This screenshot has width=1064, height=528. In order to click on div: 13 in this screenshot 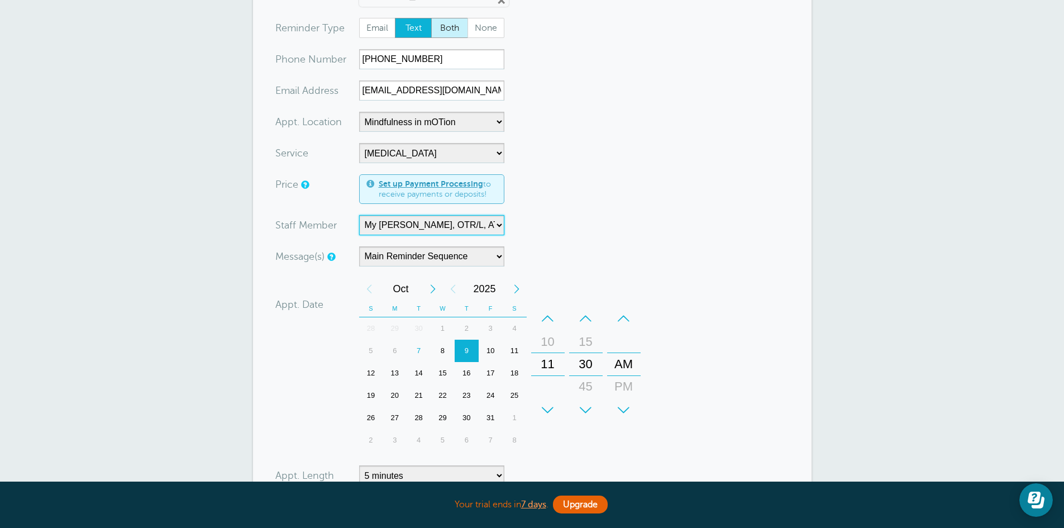, I will do `click(394, 373)`.